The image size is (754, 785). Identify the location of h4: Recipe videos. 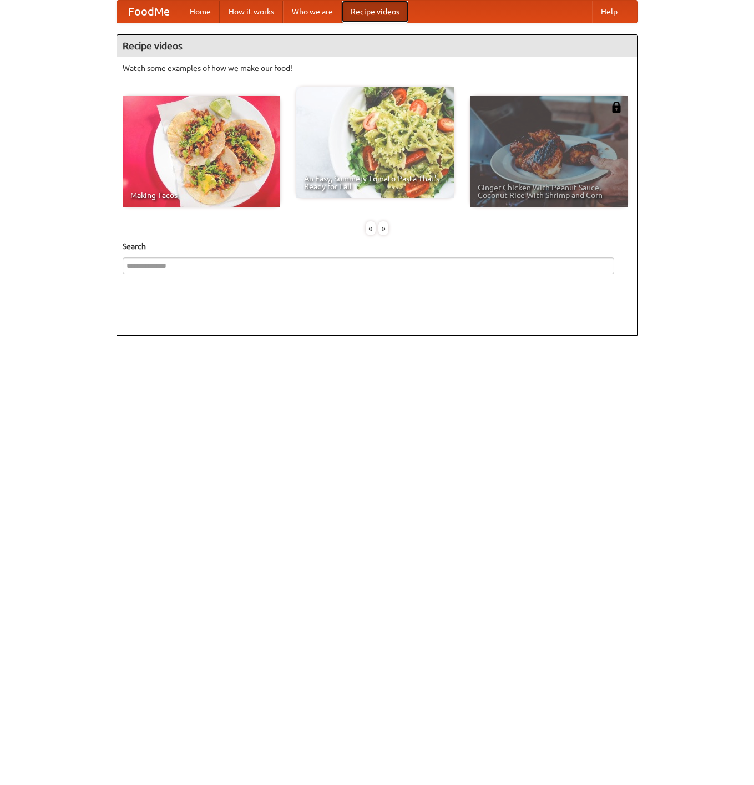
(377, 46).